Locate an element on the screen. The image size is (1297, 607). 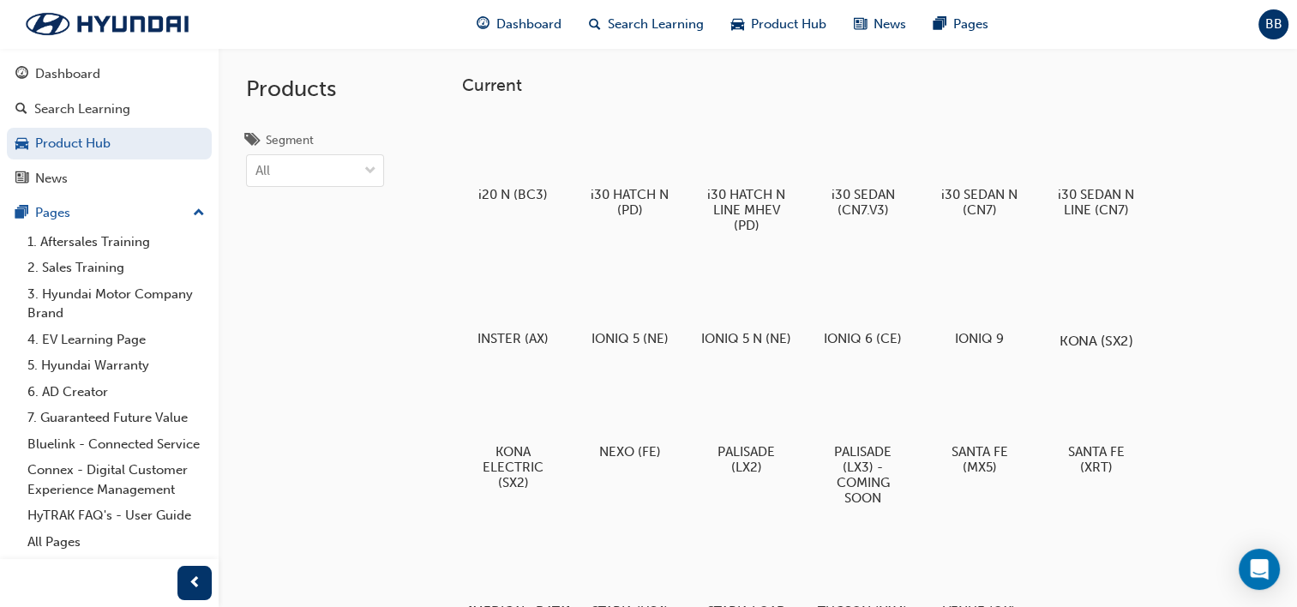
a: Bluelink - Connected Service is located at coordinates (116, 444).